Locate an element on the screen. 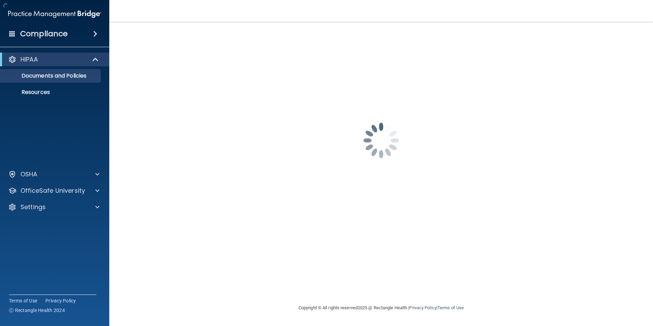  div: Copyright © All rights reserved 2025 @ Rectangle Health | | is located at coordinates (381, 308).